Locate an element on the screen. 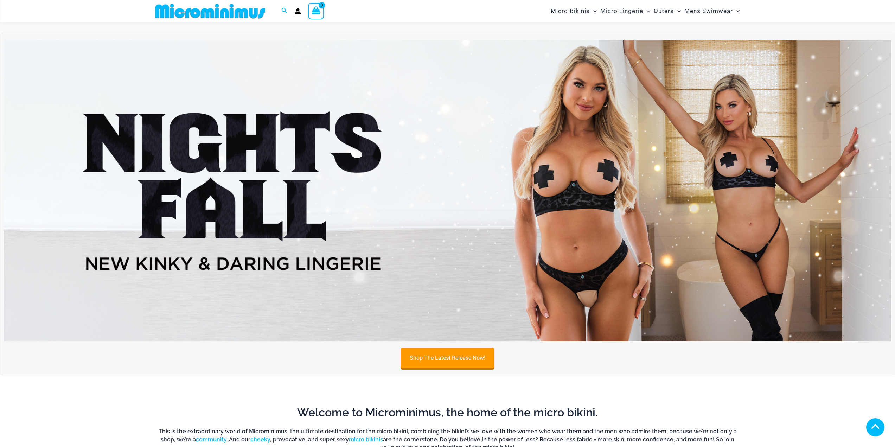 The width and height of the screenshot is (895, 447). a: Shop The Latest Release Now! is located at coordinates (447, 358).